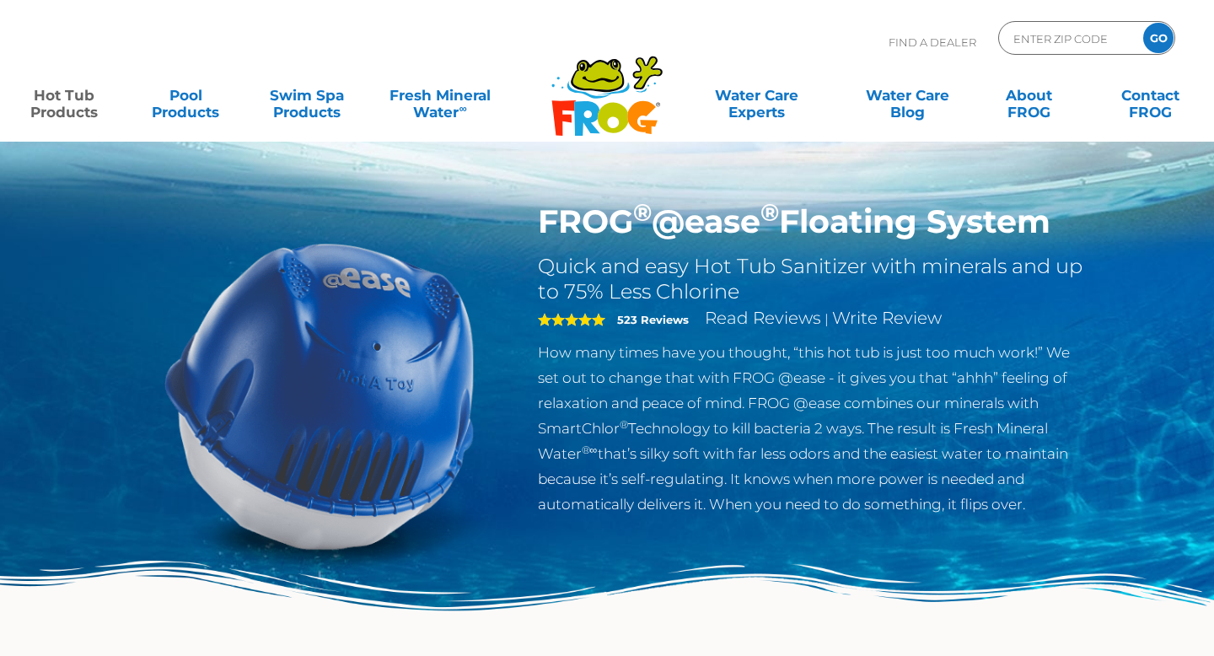 This screenshot has width=1214, height=656. I want to click on a: Hot TubProducts, so click(64, 95).